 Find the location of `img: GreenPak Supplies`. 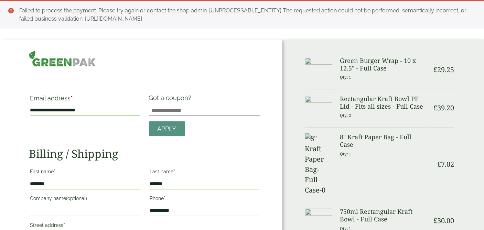

img: GreenPak Supplies is located at coordinates (62, 59).